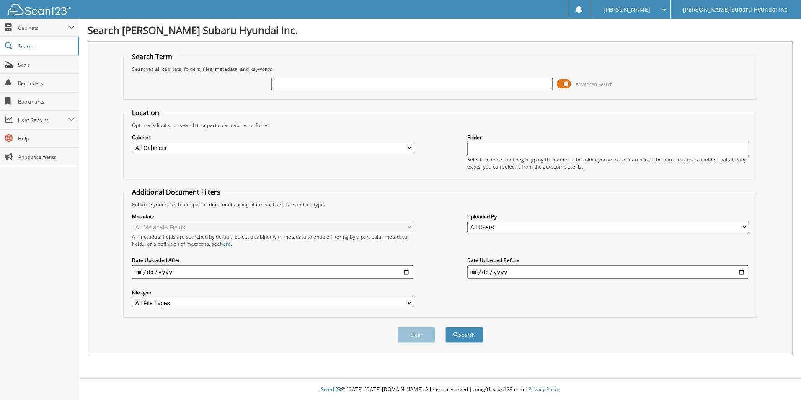  What do you see at coordinates (46, 138) in the screenshot?
I see `span: Help` at bounding box center [46, 138].